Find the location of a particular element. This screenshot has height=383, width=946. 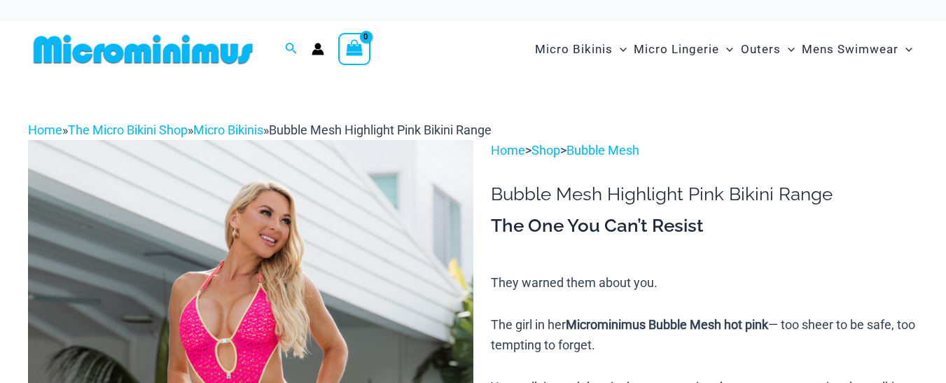

span: Micro Bikinis is located at coordinates (574, 49).